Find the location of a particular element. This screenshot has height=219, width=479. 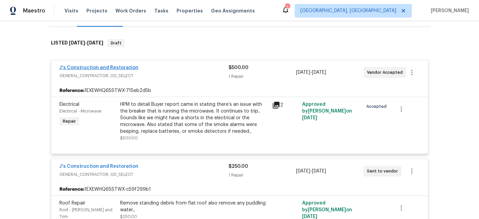

div: HPM to detail Buyer report came in stating there’s an issue with the breaker that is running the ... is located at coordinates (194, 118).